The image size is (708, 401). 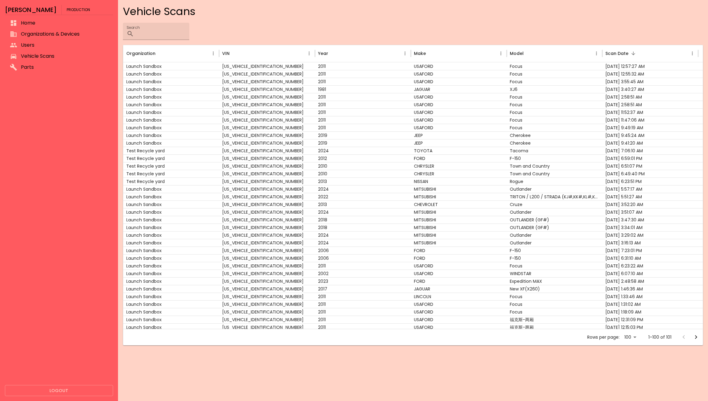 I want to click on div: 2019, so click(x=363, y=135).